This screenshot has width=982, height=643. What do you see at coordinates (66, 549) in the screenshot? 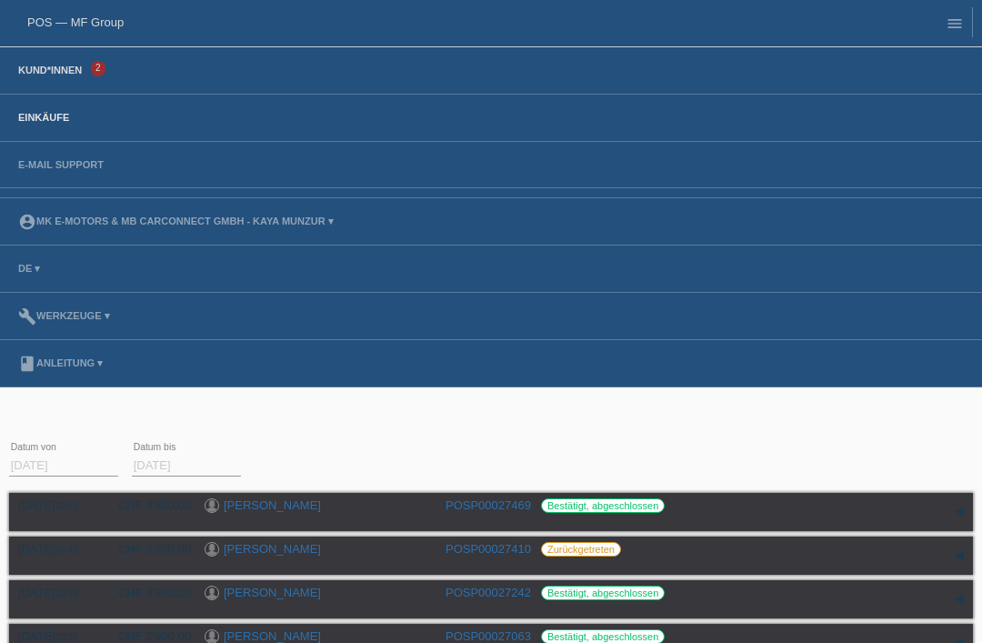
I see `span: 14:42` at bounding box center [66, 549].